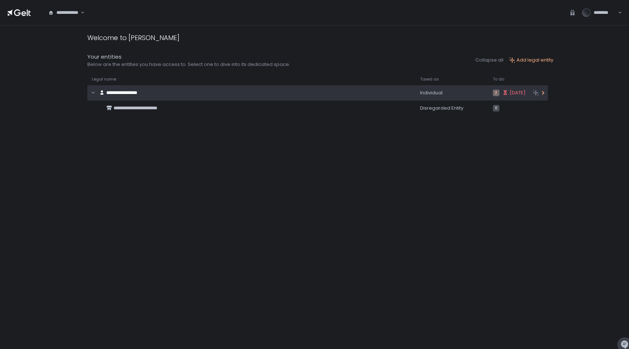 Image resolution: width=629 pixels, height=349 pixels. What do you see at coordinates (452, 108) in the screenshot?
I see `div: Disregarded Entity` at bounding box center [452, 108].